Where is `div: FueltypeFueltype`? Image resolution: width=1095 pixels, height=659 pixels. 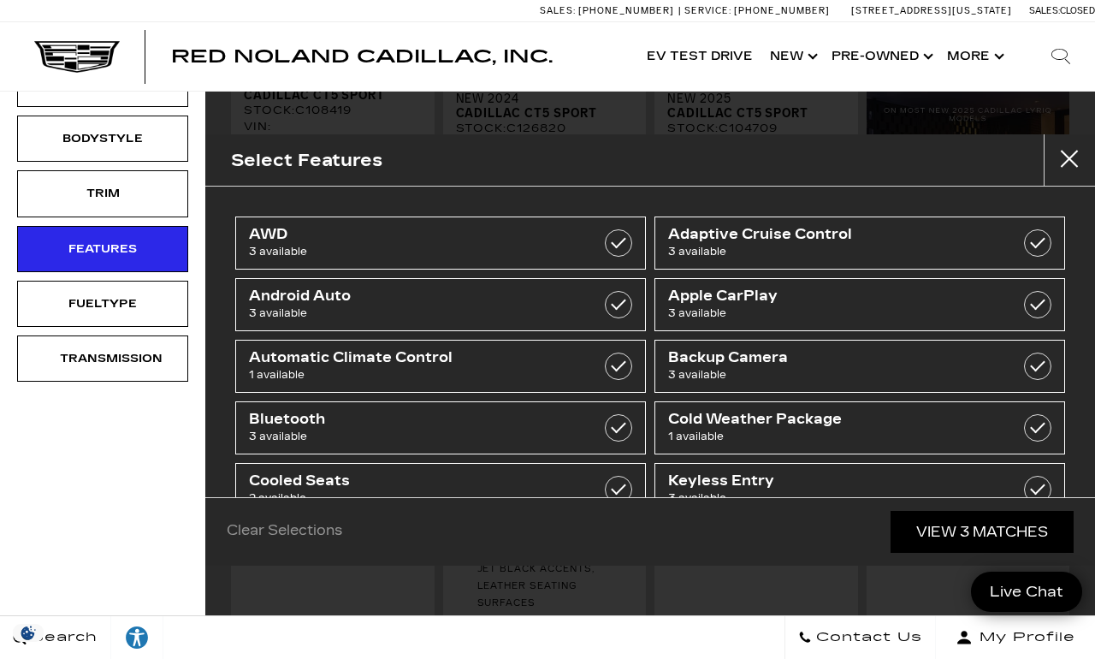 div: FueltypeFueltype is located at coordinates (103, 304).